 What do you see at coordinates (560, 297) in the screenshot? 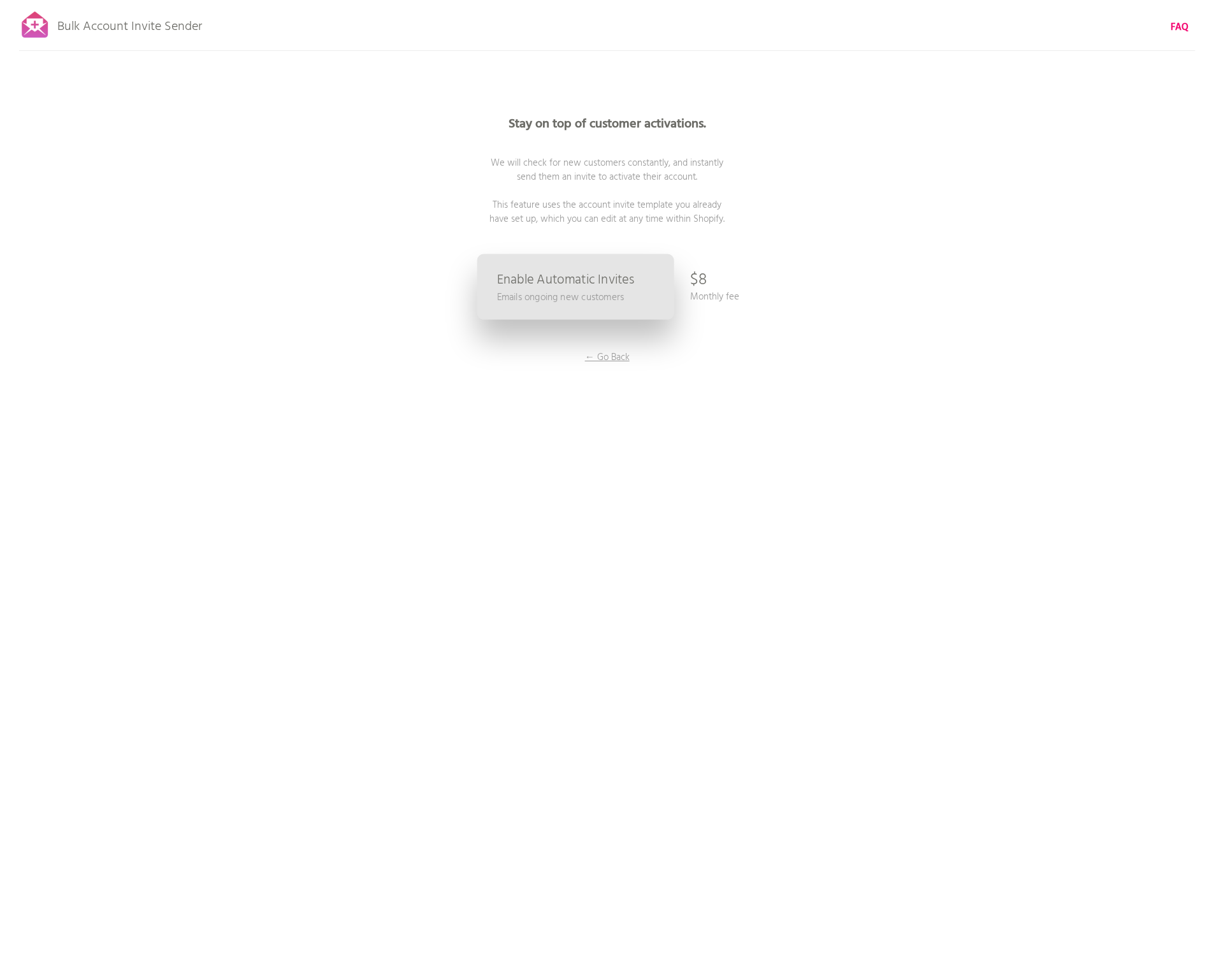
I see `p: Emails ongoing new customers` at bounding box center [560, 297].